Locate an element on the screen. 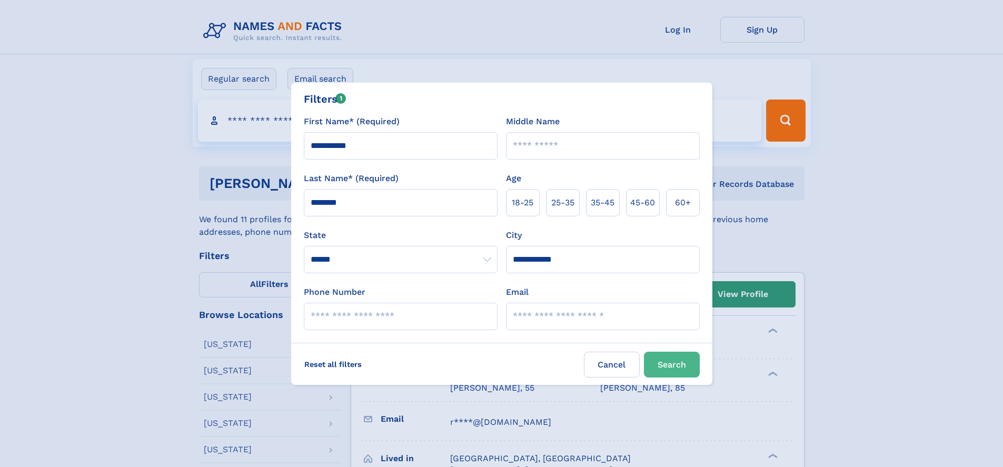 The image size is (1003, 467). label: Age is located at coordinates (513, 178).